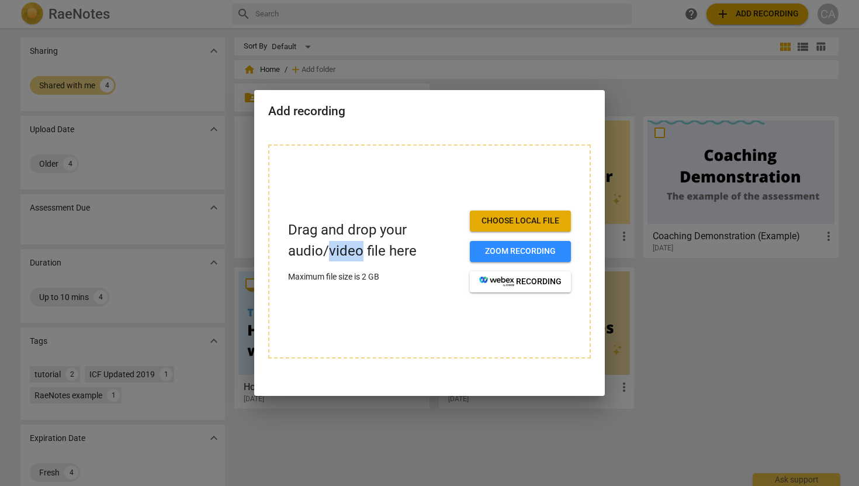 Image resolution: width=859 pixels, height=486 pixels. Describe the element at coordinates (520, 251) in the screenshot. I see `button: Zoom recording` at that location.